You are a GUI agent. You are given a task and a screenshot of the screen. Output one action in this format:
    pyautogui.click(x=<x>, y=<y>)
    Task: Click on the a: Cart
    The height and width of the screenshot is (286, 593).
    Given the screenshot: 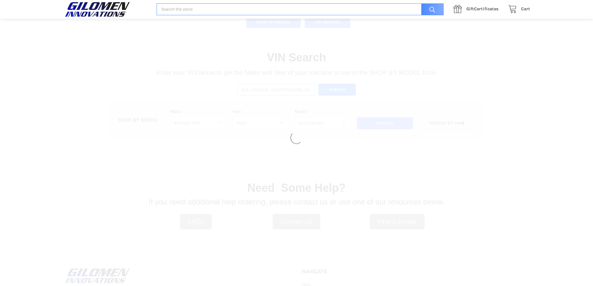 What is the action you would take?
    pyautogui.click(x=517, y=9)
    